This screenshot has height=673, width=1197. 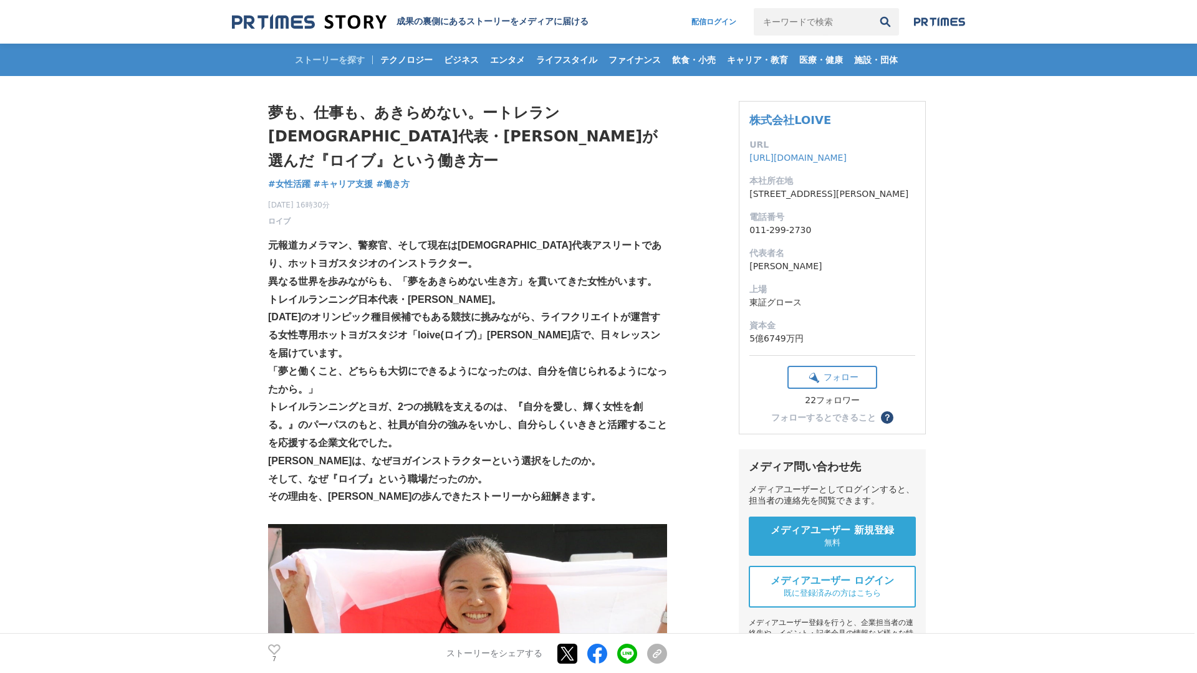 I want to click on div: メディアユーザー登録を行うと、企業担当者の連絡先や、イベント・記者会見の情報など様々な特記情報を閲覧できます。 ※内容はストーリー・プレスリリースにより異なります。, so click(x=832, y=644).